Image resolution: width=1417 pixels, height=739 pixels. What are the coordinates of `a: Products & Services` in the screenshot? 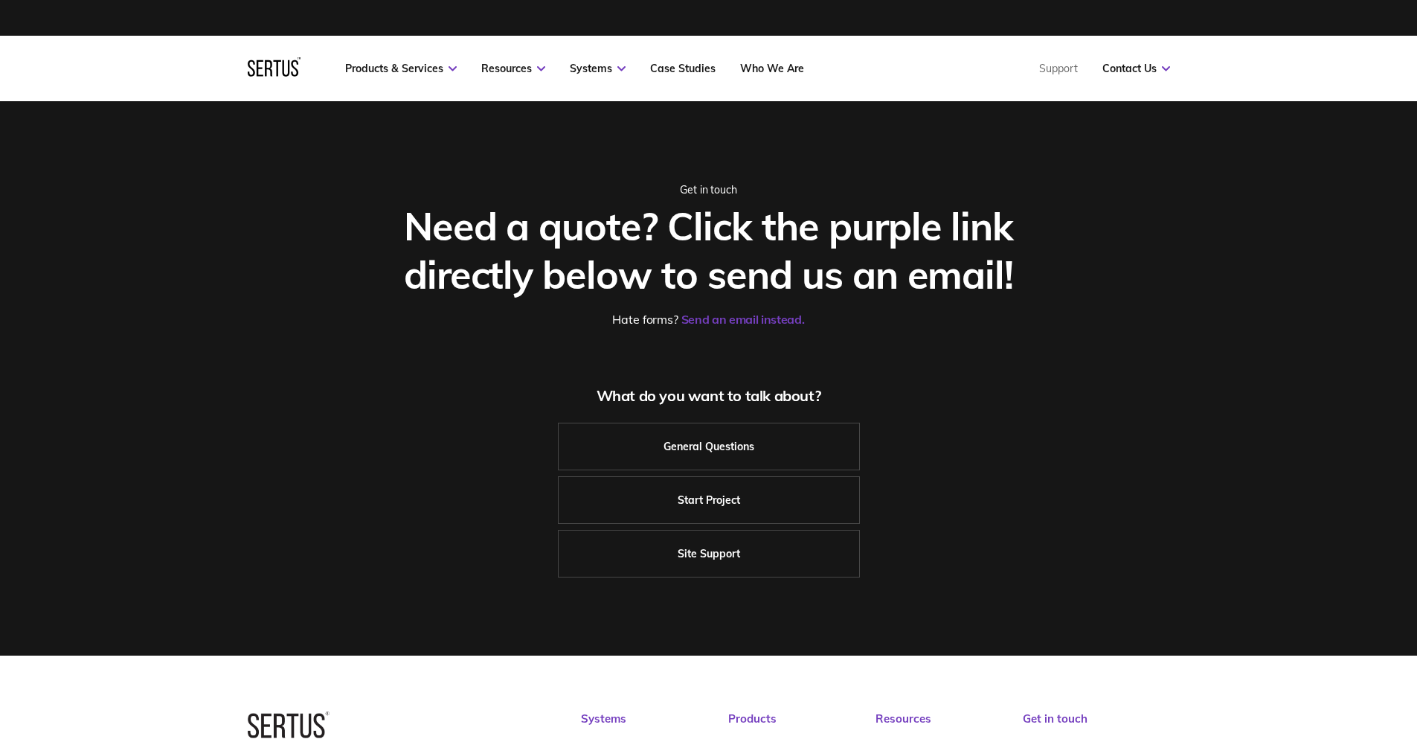 It's located at (401, 68).